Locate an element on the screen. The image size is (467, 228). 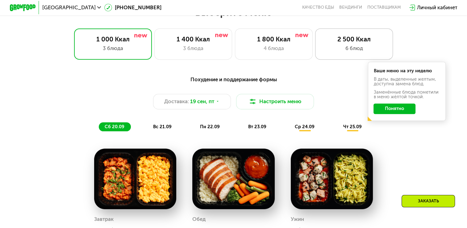
div: Заменённые блюда пометили в меню жёлтой точкой. is located at coordinates (407, 94).